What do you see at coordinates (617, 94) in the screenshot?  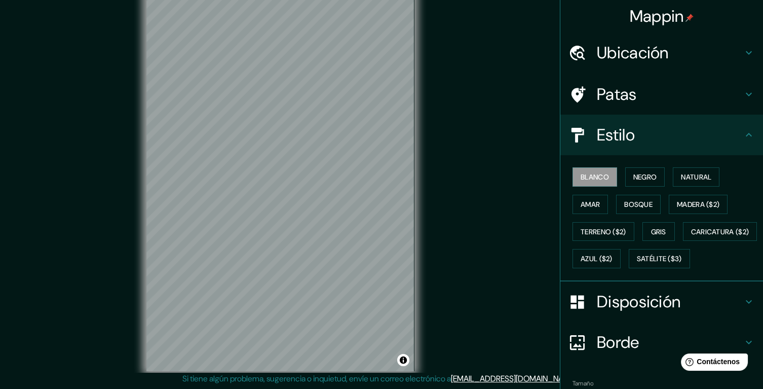 I see `font: Patas` at bounding box center [617, 94].